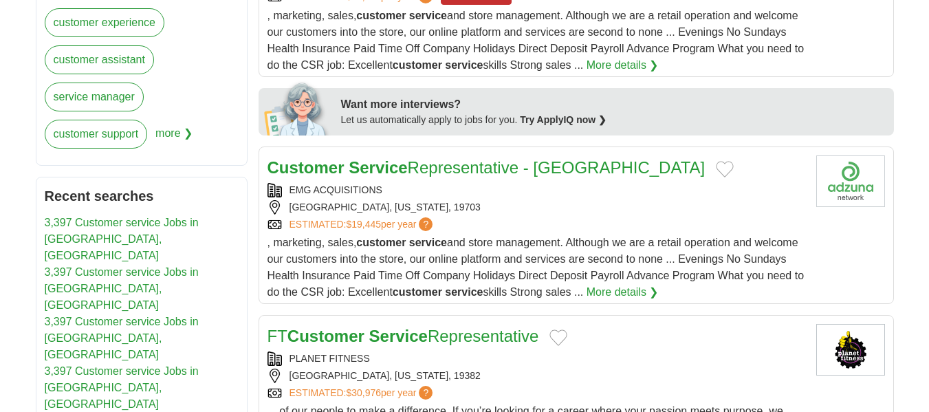 Image resolution: width=929 pixels, height=412 pixels. Describe the element at coordinates (142, 196) in the screenshot. I see `h2: Recent searches` at that location.